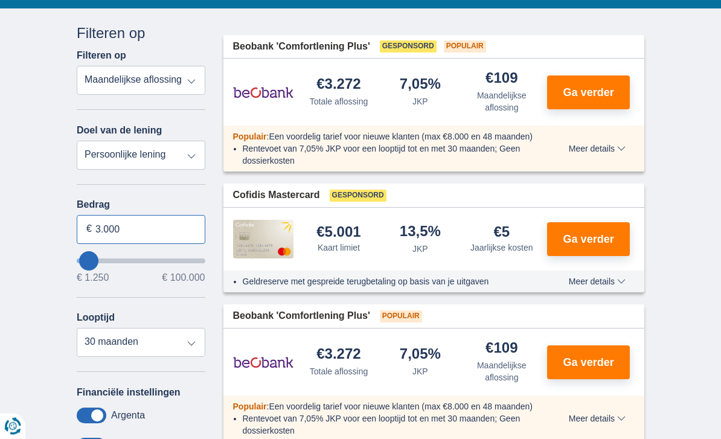  Describe the element at coordinates (141, 34) in the screenshot. I see `div: Filteren op` at that location.